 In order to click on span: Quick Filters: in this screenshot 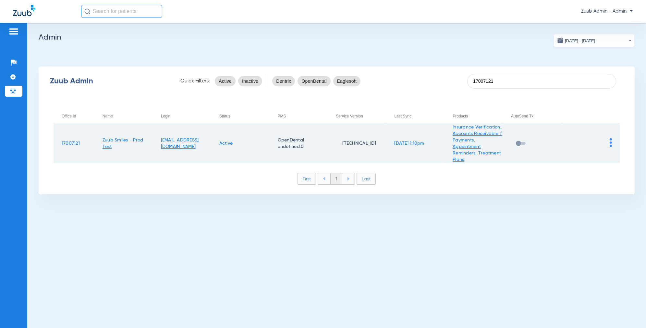, I will do `click(195, 81)`.